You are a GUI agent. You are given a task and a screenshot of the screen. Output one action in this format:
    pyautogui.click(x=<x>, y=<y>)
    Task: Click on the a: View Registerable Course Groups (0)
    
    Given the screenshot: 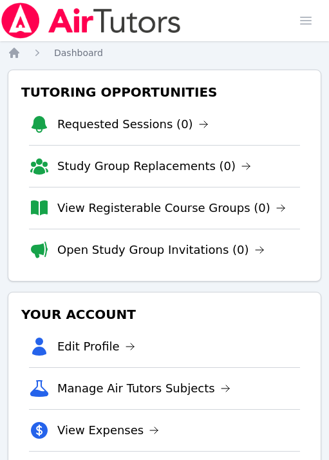 What is the action you would take?
    pyautogui.click(x=171, y=208)
    